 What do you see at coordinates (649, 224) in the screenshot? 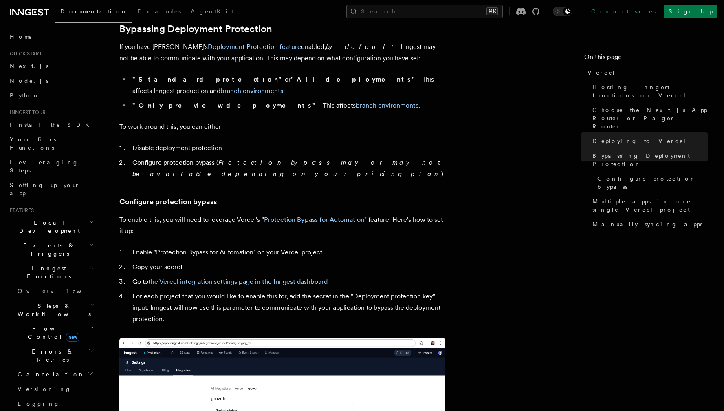
I see `a: Manually syncing apps` at bounding box center [649, 224].